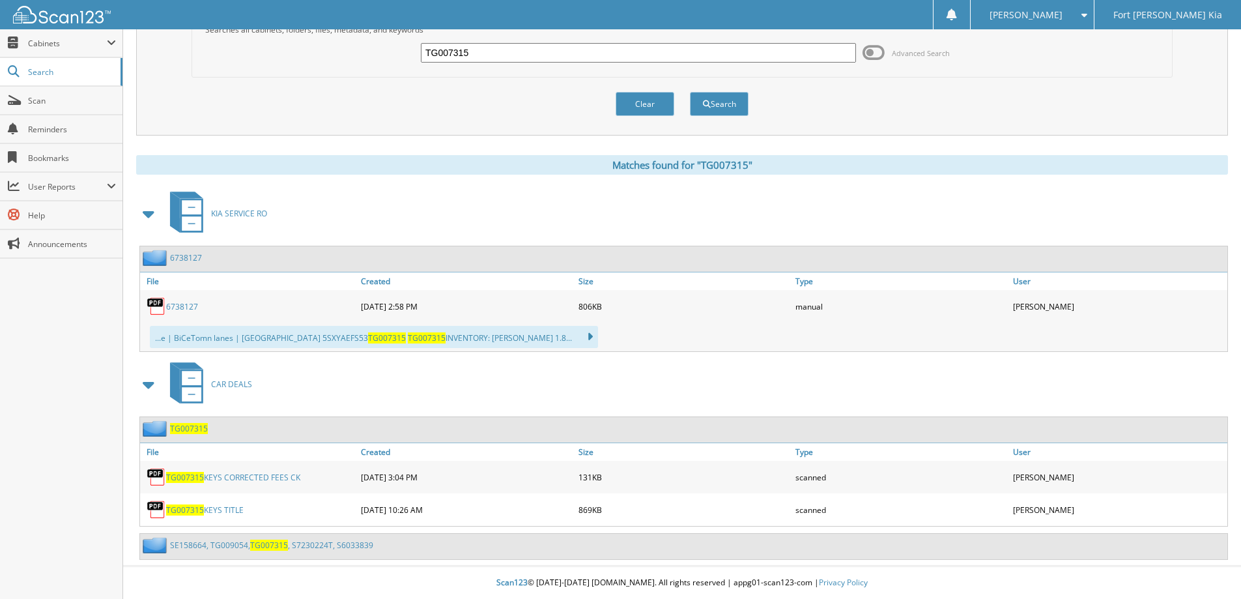  Describe the element at coordinates (67, 43) in the screenshot. I see `span: Cabinets` at that location.